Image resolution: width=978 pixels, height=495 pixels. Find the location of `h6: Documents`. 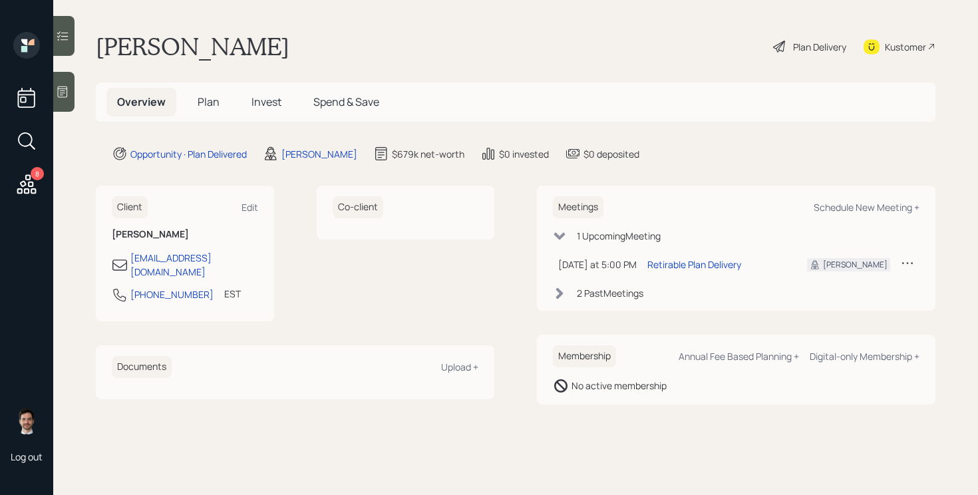

h6: Documents is located at coordinates (142, 367).